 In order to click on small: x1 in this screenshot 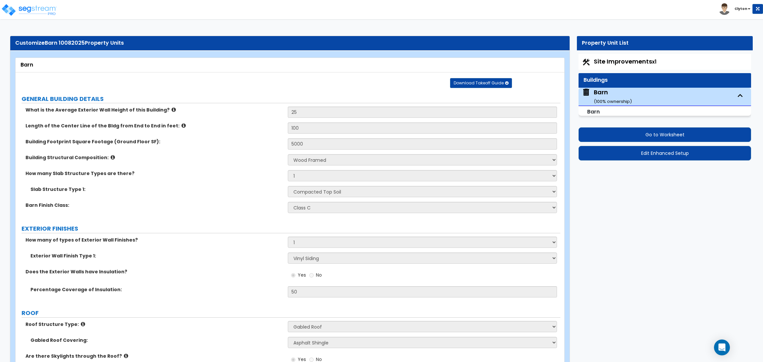, I will do `click(654, 62)`.